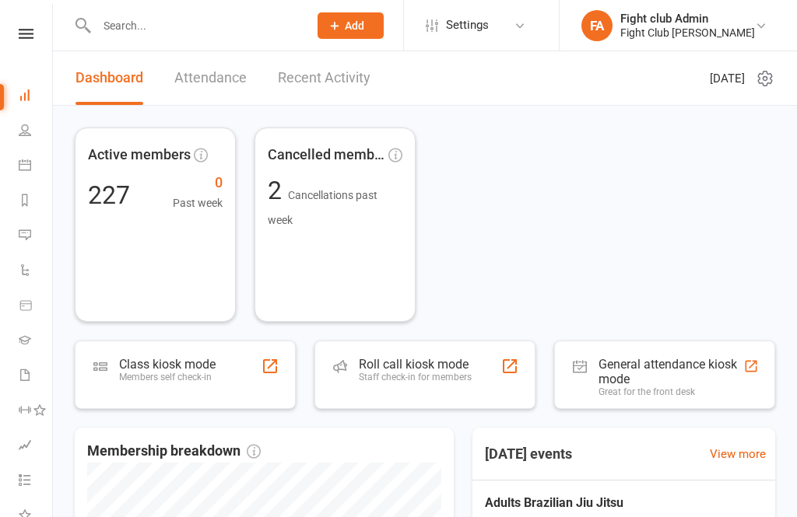 This screenshot has width=797, height=517. Describe the element at coordinates (198, 183) in the screenshot. I see `span: 0` at that location.